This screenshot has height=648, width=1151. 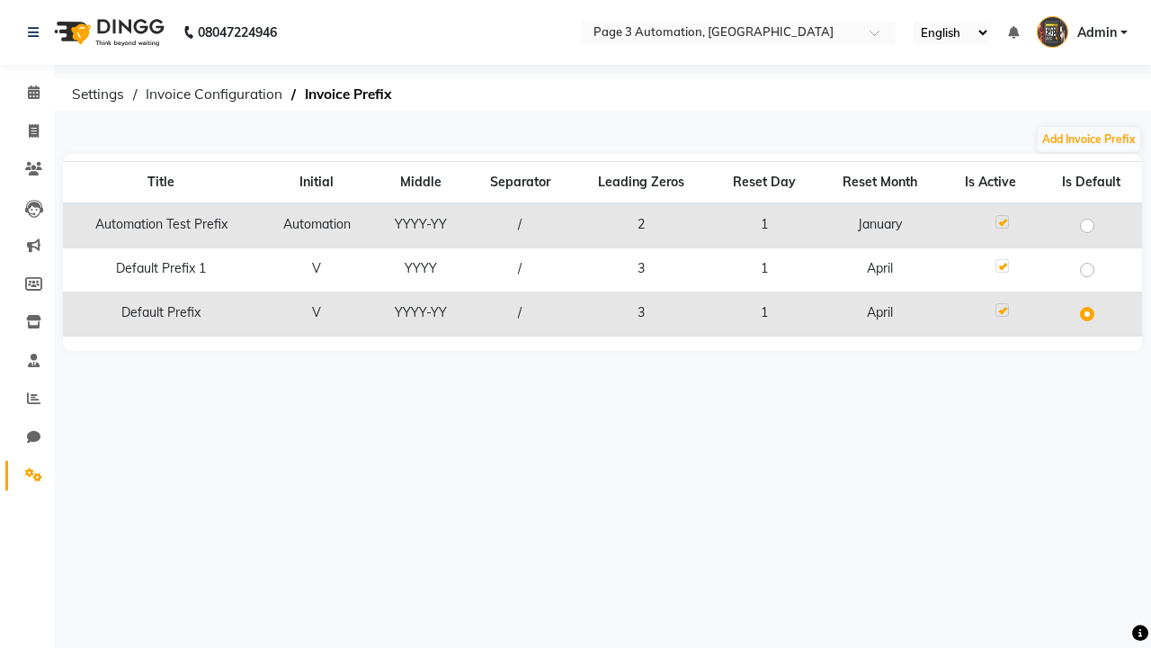 What do you see at coordinates (214, 94) in the screenshot?
I see `span: Invoice Configuration` at bounding box center [214, 94].